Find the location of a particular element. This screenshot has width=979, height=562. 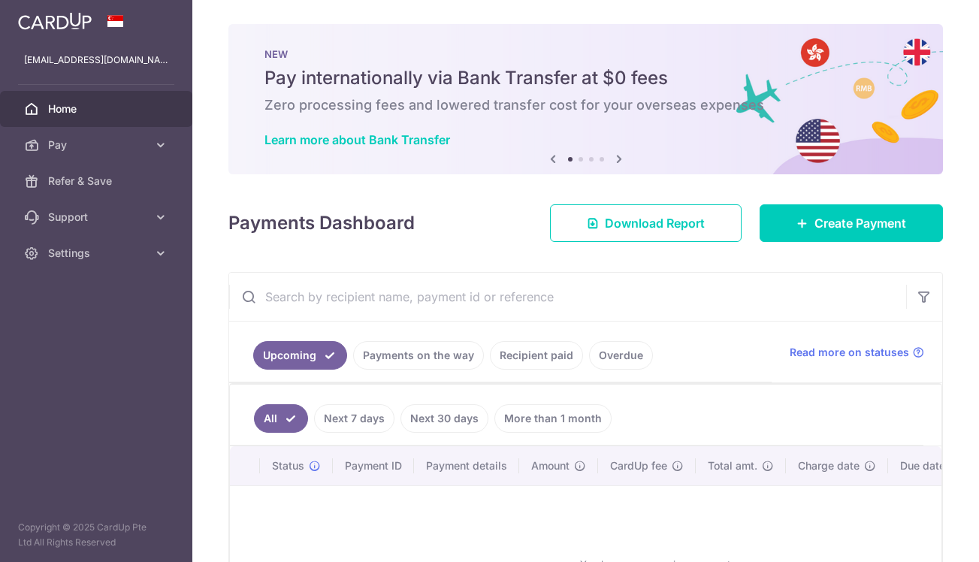

a: Download Report is located at coordinates (645, 223).